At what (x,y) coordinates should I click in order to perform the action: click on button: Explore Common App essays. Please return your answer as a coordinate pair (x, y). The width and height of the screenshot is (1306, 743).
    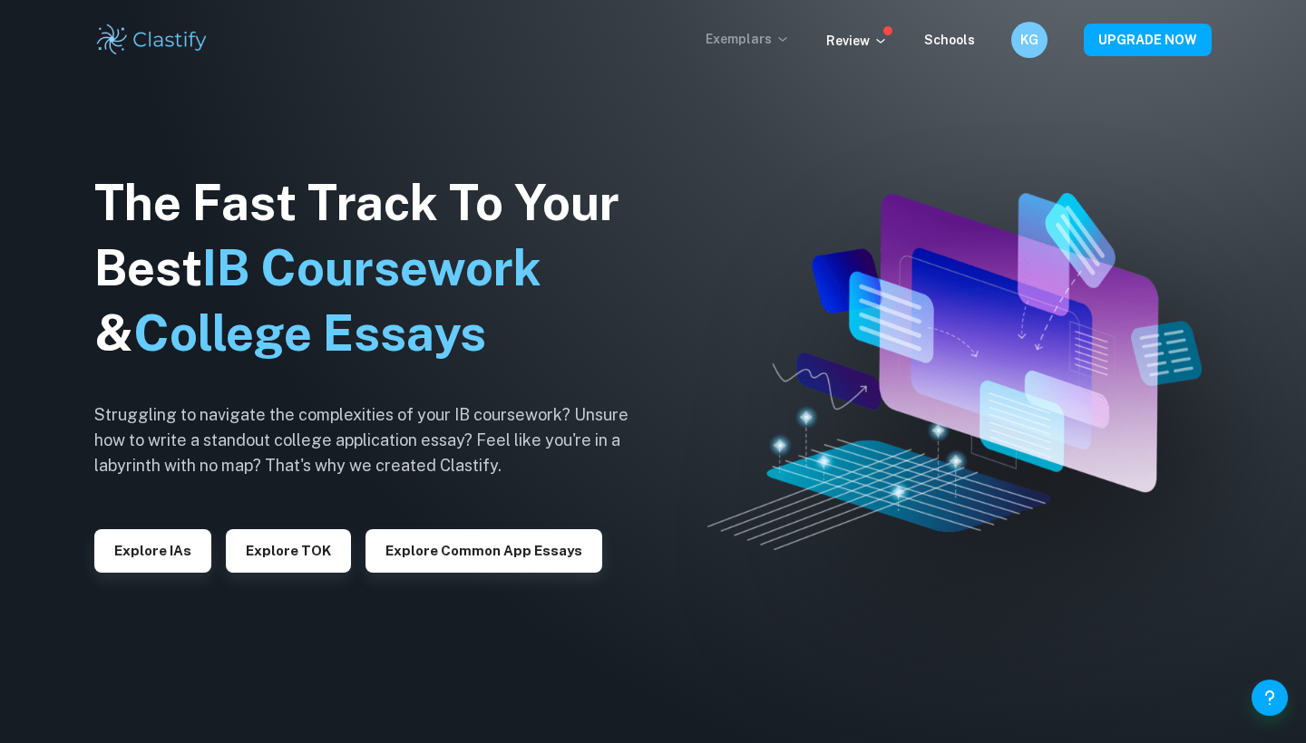
    Looking at the image, I should click on (483, 551).